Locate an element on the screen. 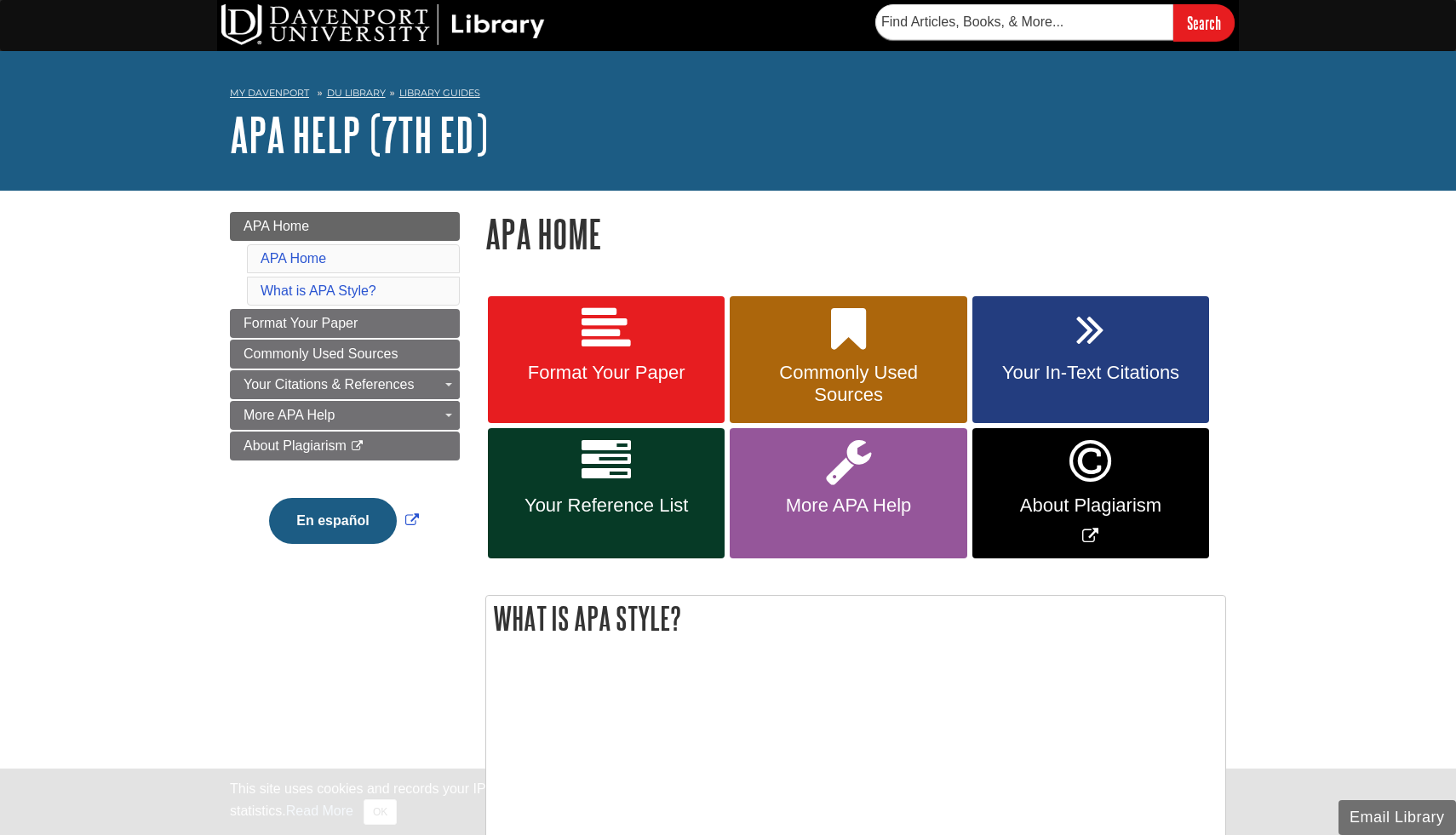 The height and width of the screenshot is (835, 1456). a: DU Library is located at coordinates (356, 93).